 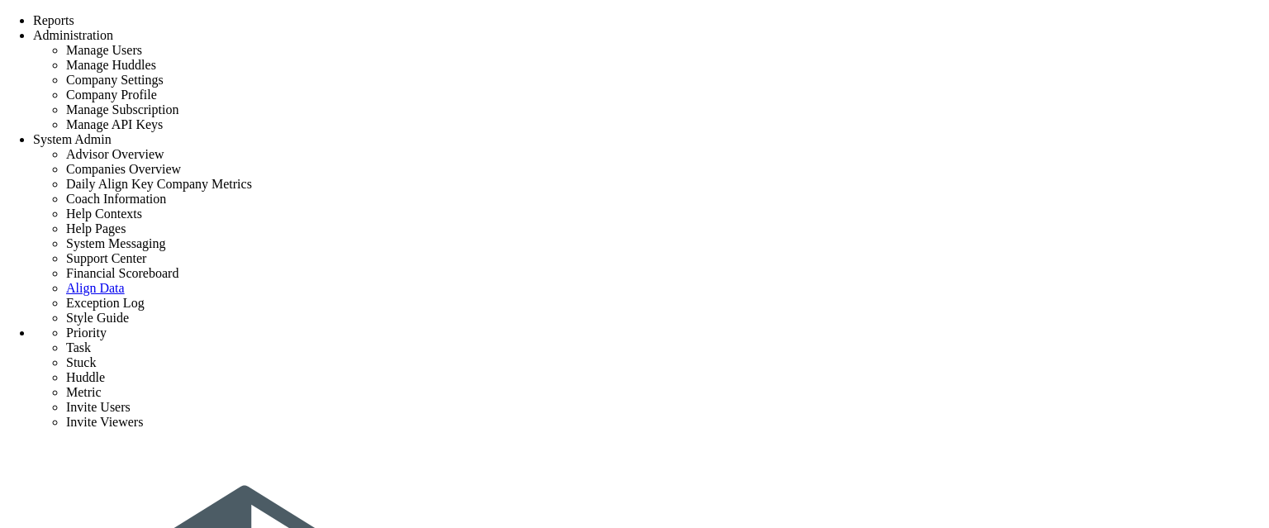 What do you see at coordinates (114, 124) in the screenshot?
I see `span: Manage API Keys` at bounding box center [114, 124].